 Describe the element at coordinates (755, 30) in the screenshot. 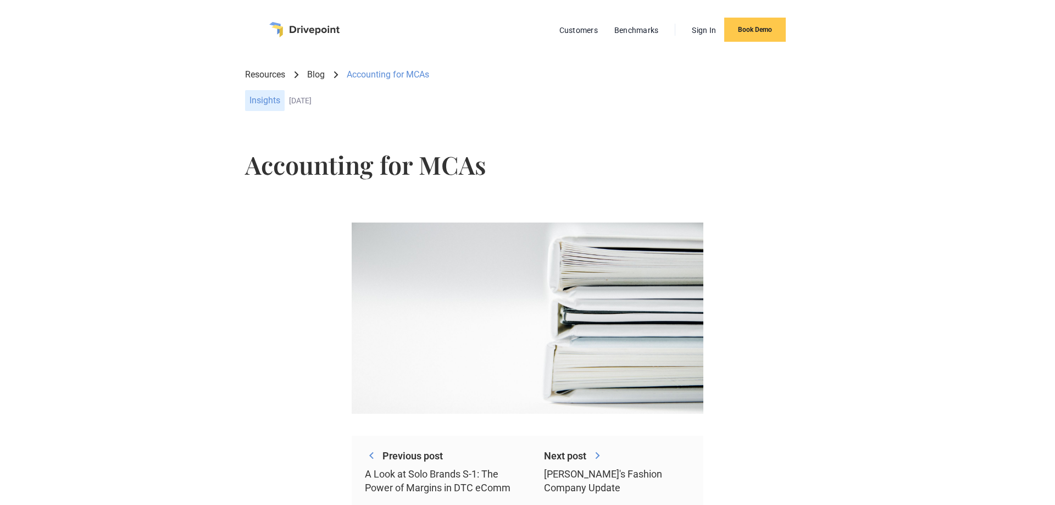

I see `a: Book Demo` at that location.